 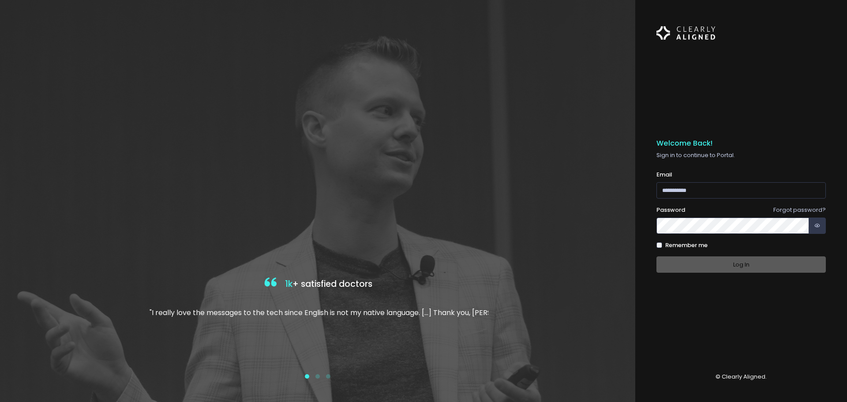 What do you see at coordinates (289, 284) in the screenshot?
I see `span: 1k` at bounding box center [289, 284].